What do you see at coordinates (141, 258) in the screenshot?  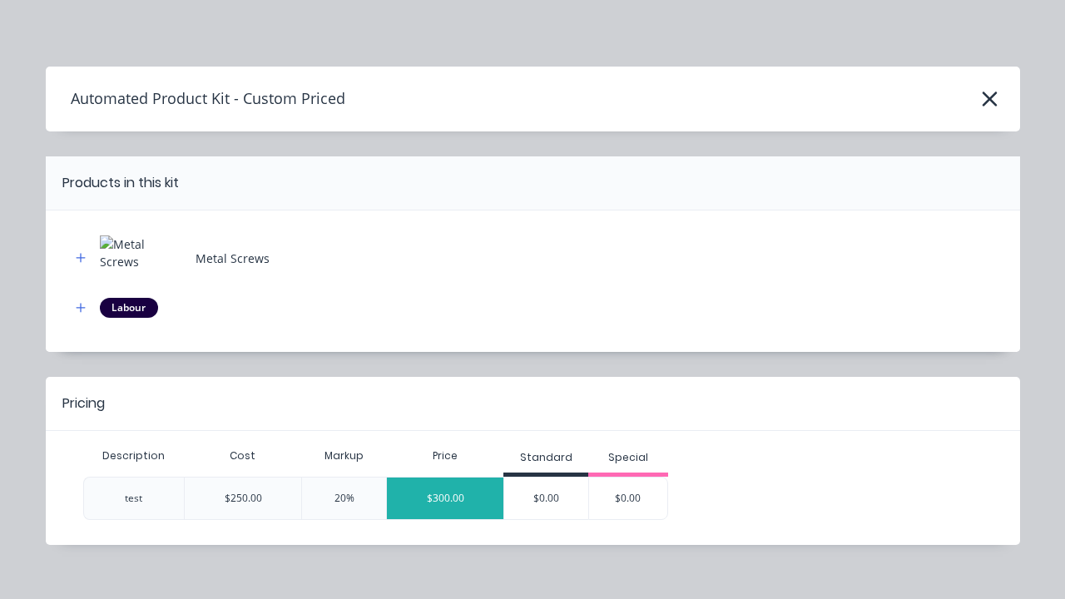 I see `img: Metal Screws` at bounding box center [141, 258].